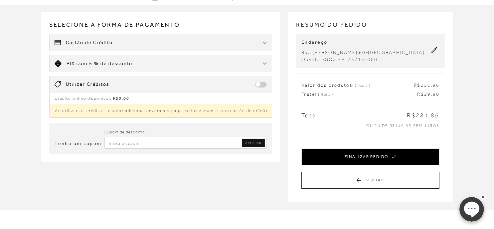 The height and width of the screenshot is (229, 494). What do you see at coordinates (371, 180) in the screenshot?
I see `button: Voltar` at bounding box center [371, 180].